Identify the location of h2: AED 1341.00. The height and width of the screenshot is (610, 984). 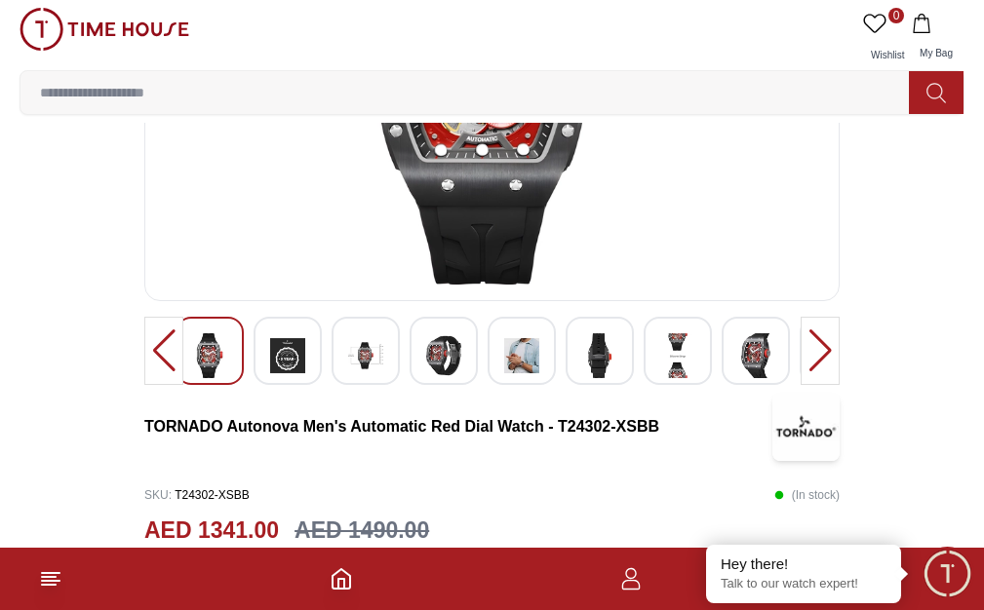
(212, 530).